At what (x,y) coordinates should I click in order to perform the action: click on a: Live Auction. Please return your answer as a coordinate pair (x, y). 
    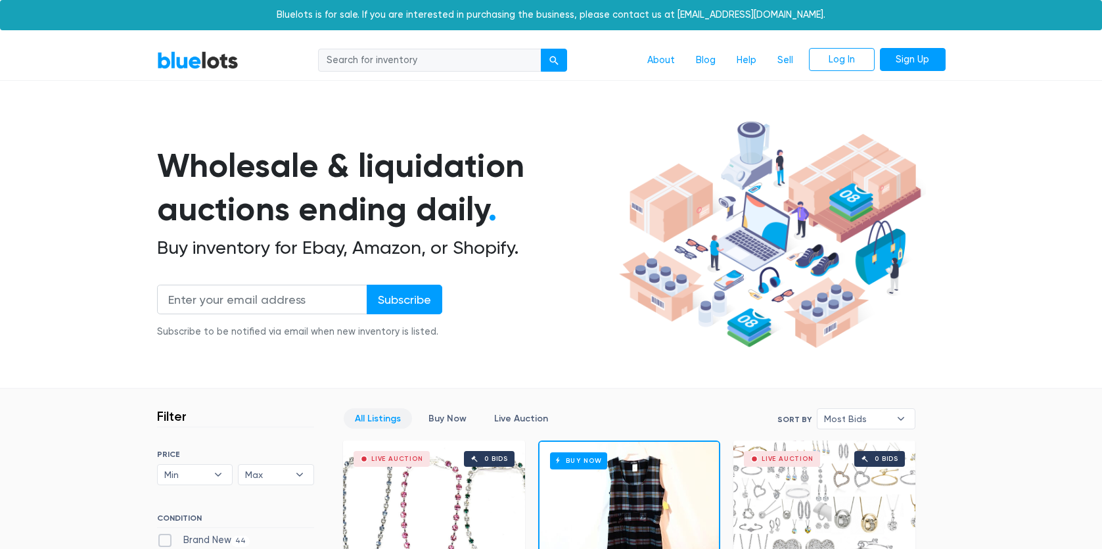
    Looking at the image, I should click on (521, 418).